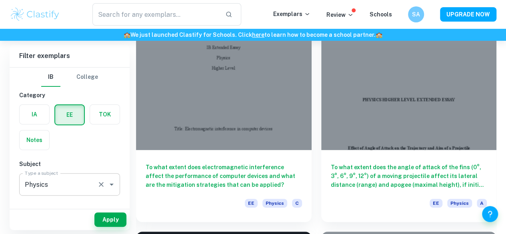 Image resolution: width=506 pixels, height=234 pixels. What do you see at coordinates (70, 95) in the screenshot?
I see `h6: Category` at bounding box center [70, 95].